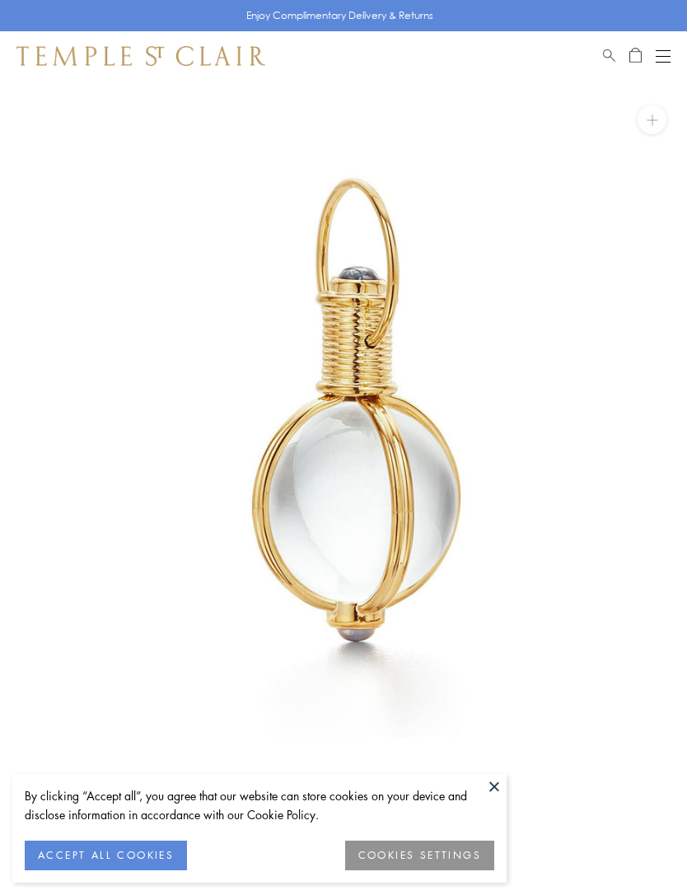 This screenshot has height=895, width=687. I want to click on a: Search, so click(608, 56).